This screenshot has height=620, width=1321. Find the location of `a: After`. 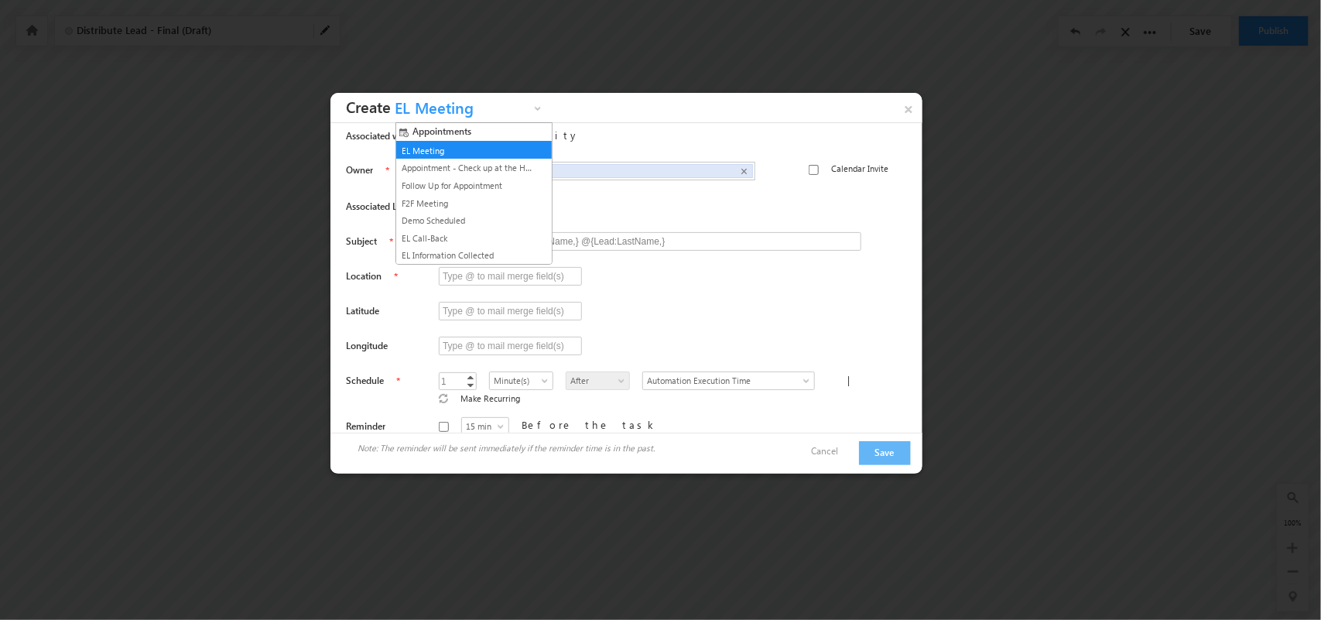

a: After is located at coordinates (597, 381).